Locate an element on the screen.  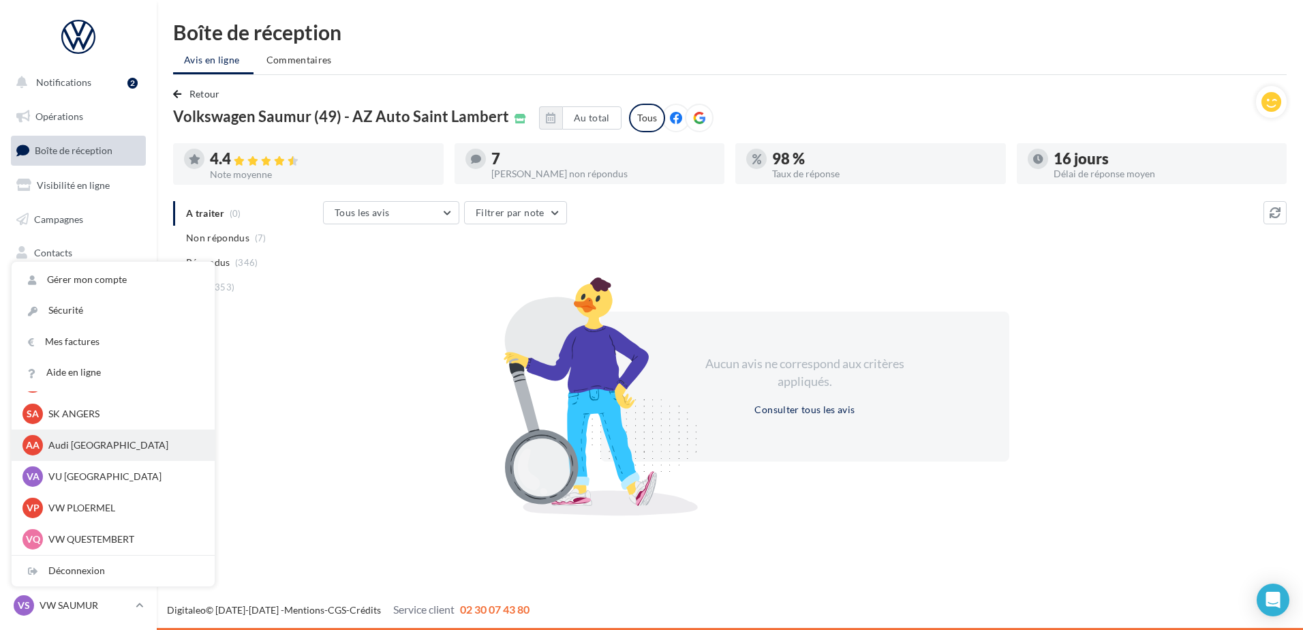
span: (346) is located at coordinates (247, 262).